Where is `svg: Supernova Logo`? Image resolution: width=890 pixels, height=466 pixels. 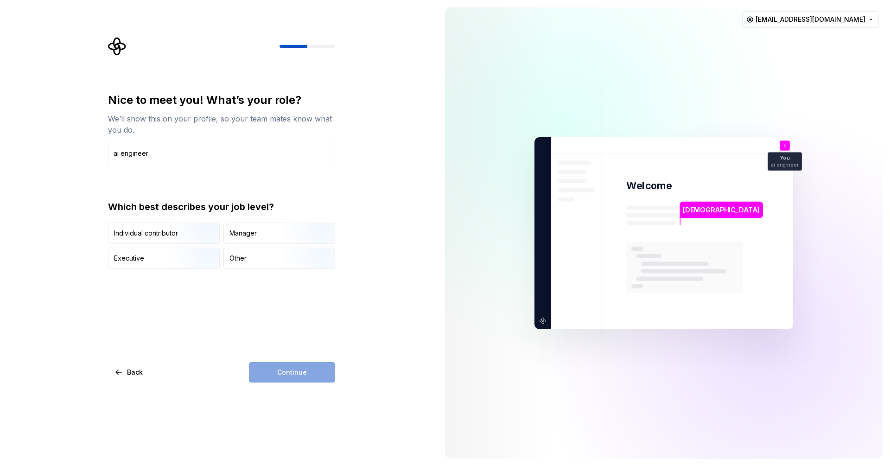
svg: Supernova Logo is located at coordinates (117, 46).